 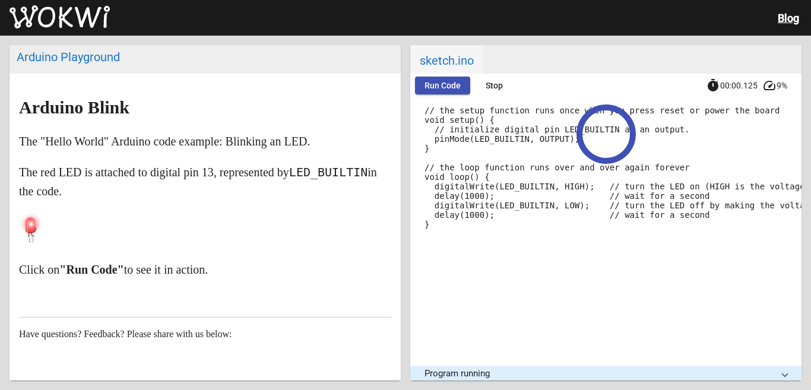 What do you see at coordinates (494, 86) in the screenshot?
I see `button: Stop` at bounding box center [494, 86].